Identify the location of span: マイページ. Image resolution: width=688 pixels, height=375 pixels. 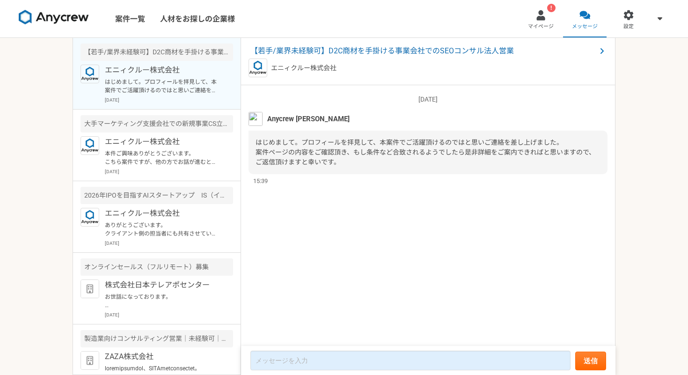
(540, 27).